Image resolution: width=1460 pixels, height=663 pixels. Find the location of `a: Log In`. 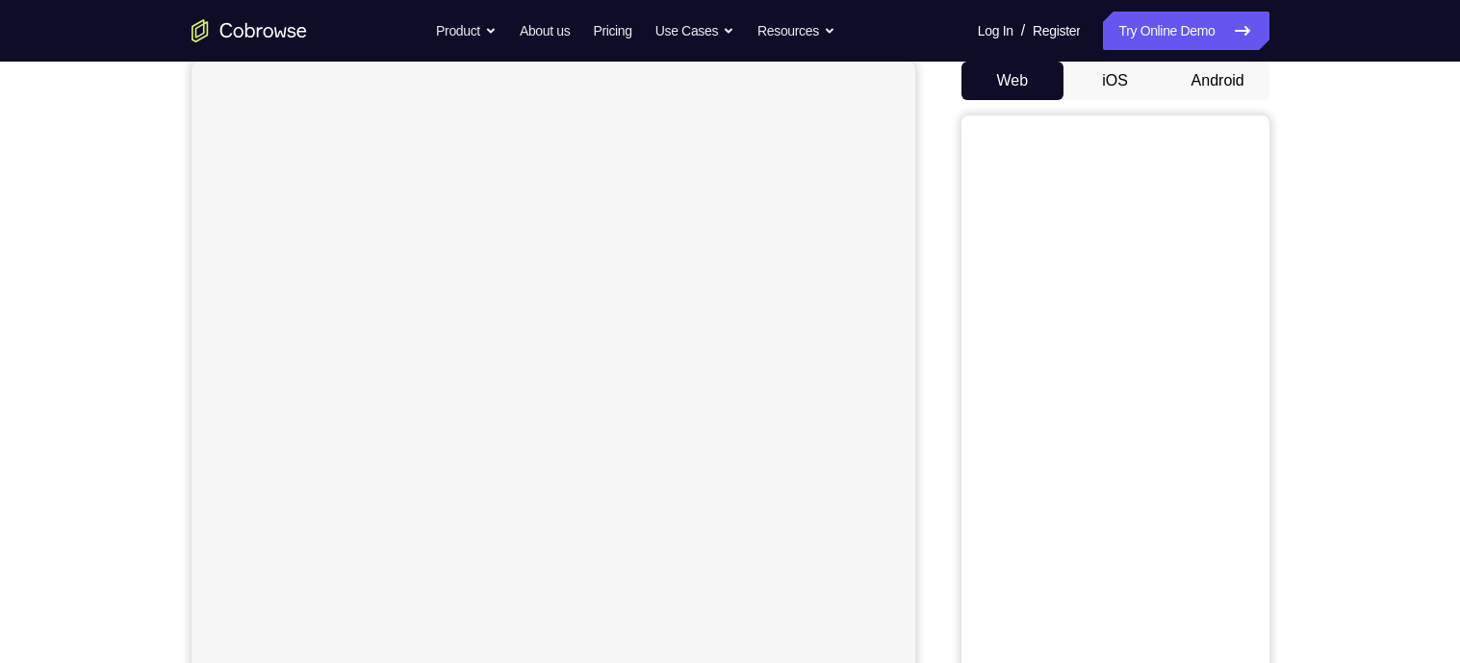

a: Log In is located at coordinates (995, 31).